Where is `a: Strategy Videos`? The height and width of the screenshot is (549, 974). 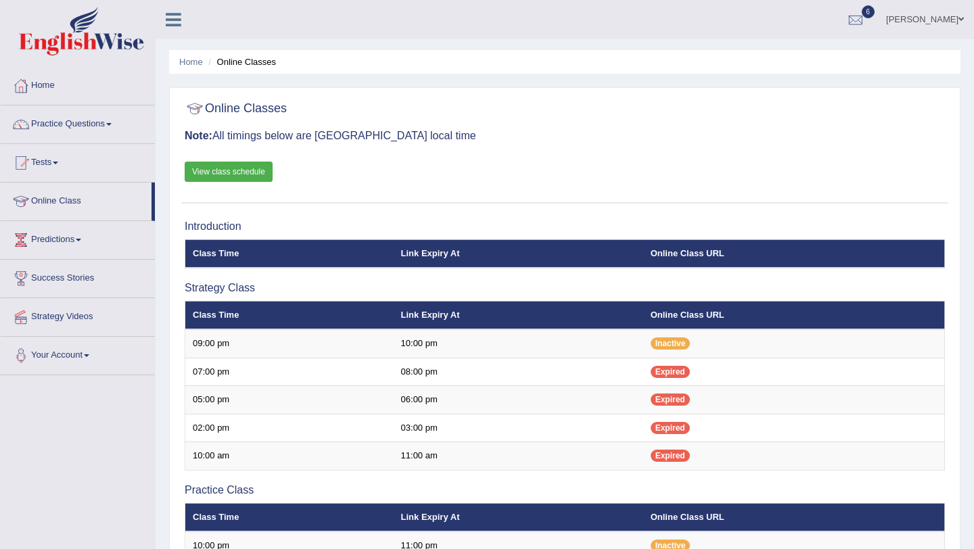 a: Strategy Videos is located at coordinates (78, 315).